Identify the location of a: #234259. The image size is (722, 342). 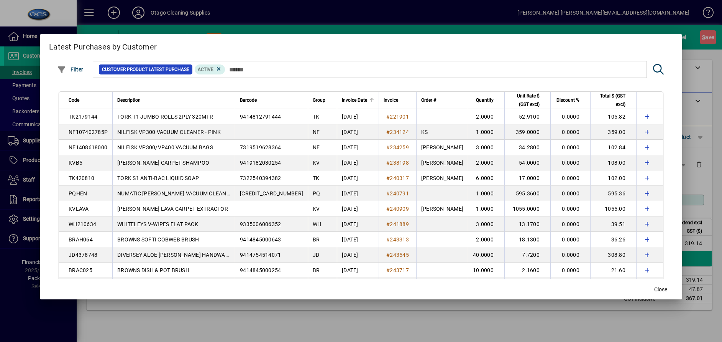
(397, 147).